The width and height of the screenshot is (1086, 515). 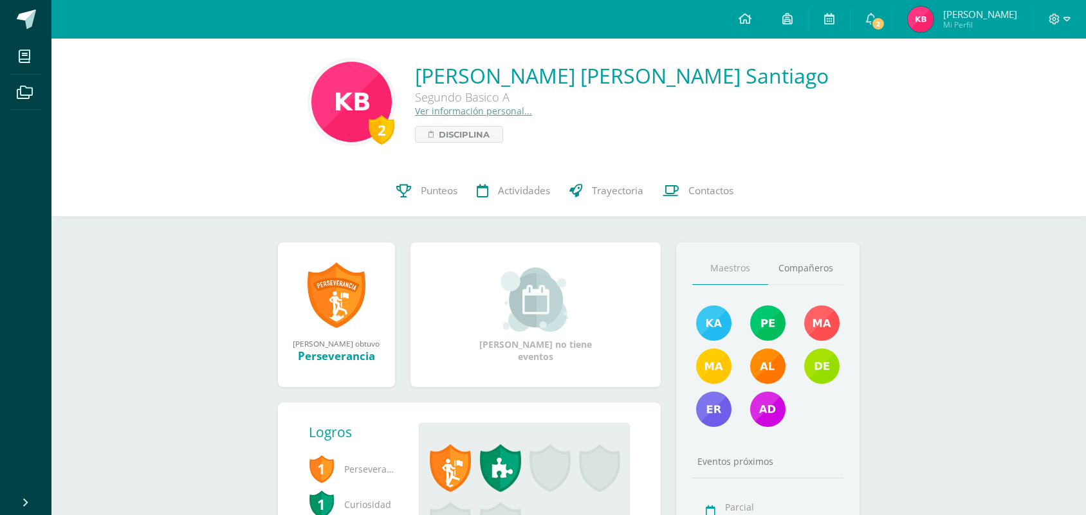 I want to click on span: Contactos, so click(x=711, y=190).